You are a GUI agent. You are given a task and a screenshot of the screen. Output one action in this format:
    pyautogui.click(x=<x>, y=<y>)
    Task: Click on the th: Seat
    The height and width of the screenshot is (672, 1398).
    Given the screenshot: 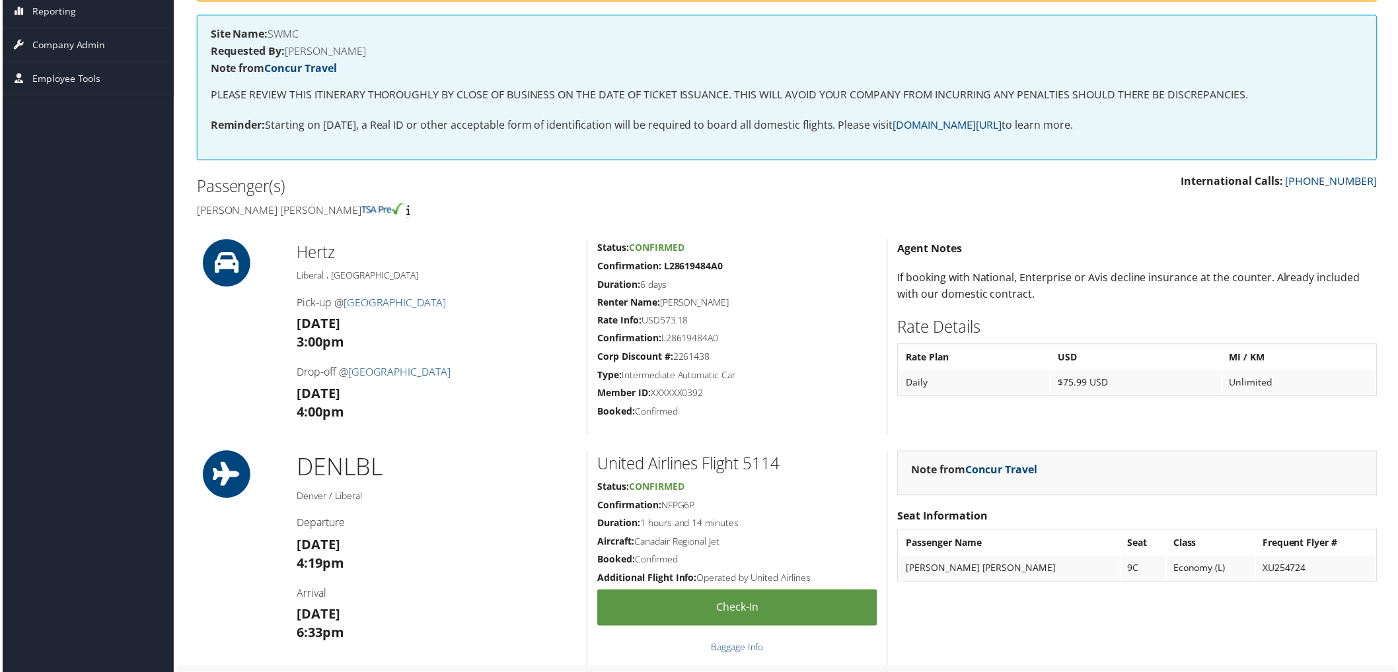 What is the action you would take?
    pyautogui.click(x=1145, y=546)
    